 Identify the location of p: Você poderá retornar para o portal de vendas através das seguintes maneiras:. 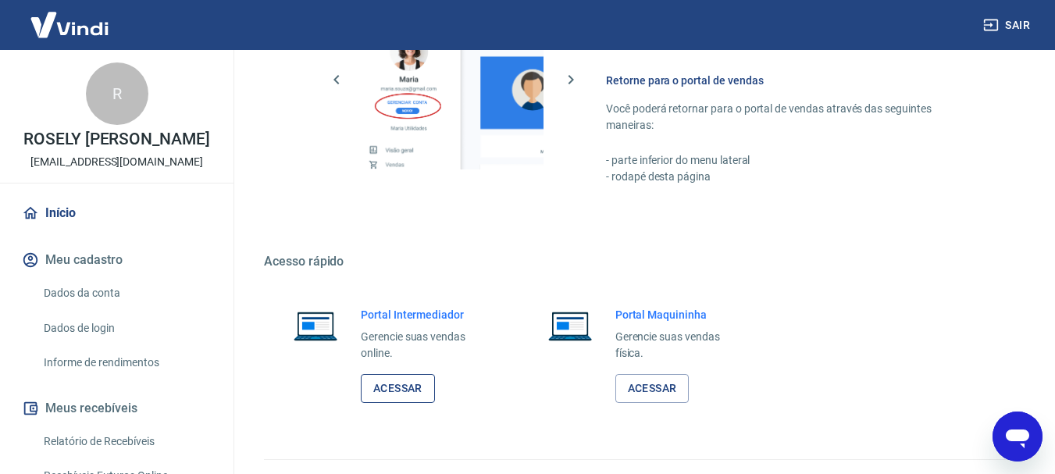
(792, 117).